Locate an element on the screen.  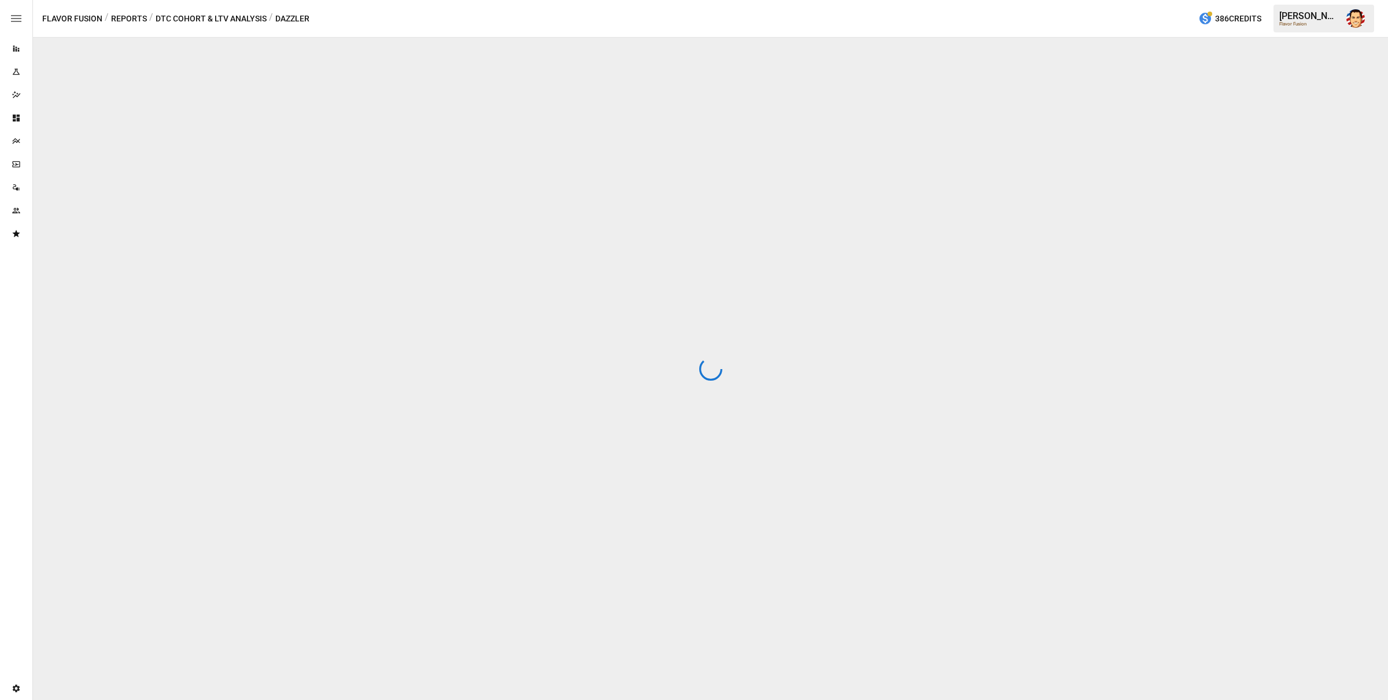
button: Flavor Fusion is located at coordinates (72, 19).